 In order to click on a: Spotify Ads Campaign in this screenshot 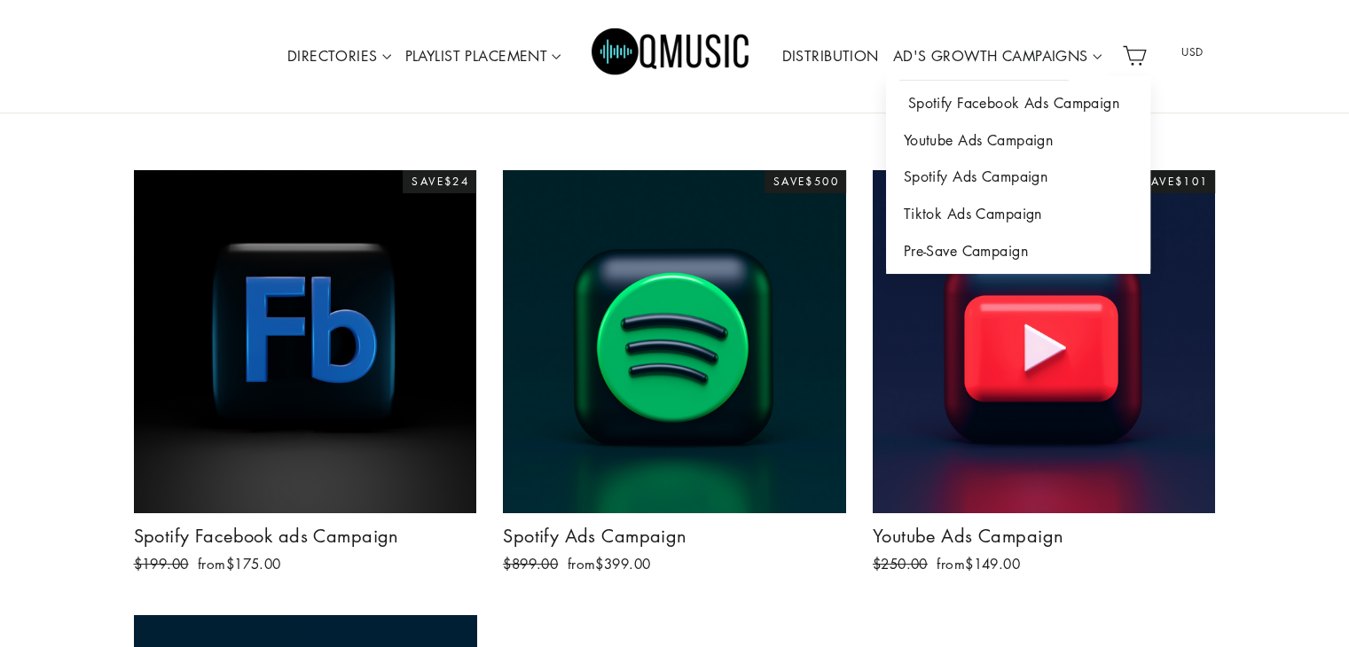, I will do `click(1018, 177)`.